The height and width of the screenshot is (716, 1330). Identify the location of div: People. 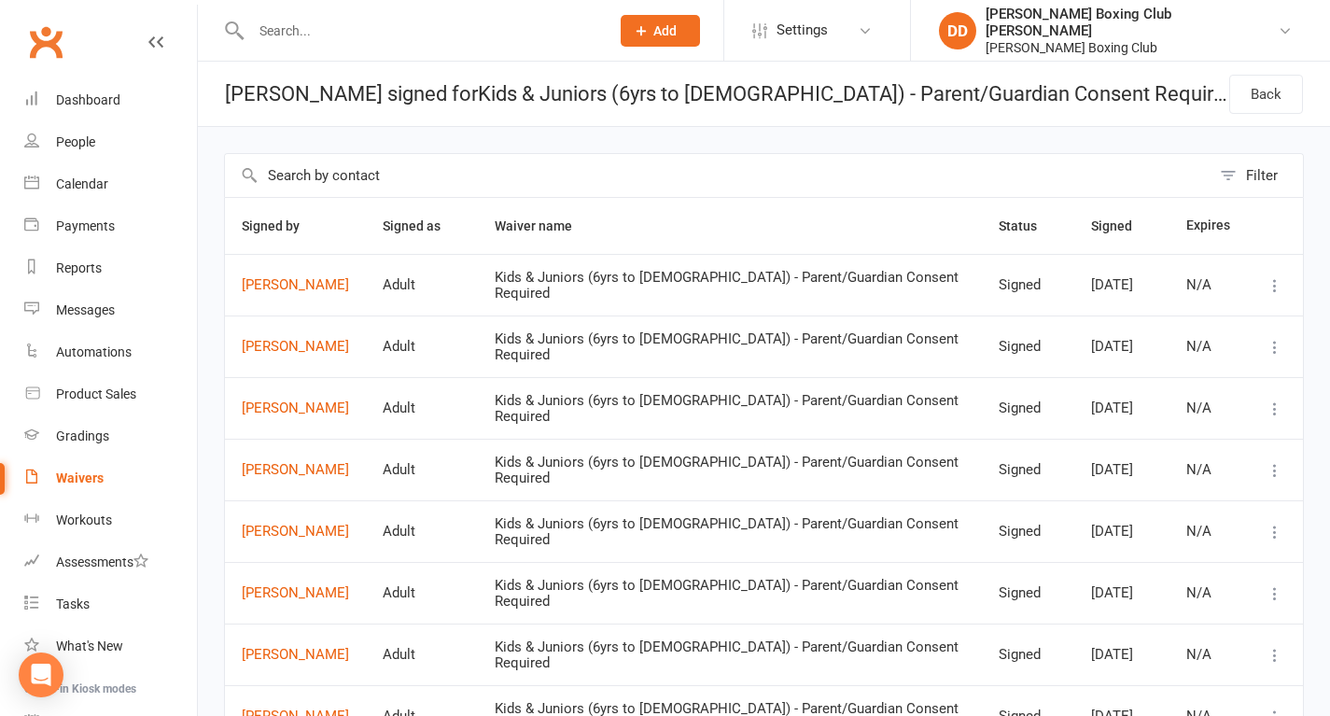
(76, 142).